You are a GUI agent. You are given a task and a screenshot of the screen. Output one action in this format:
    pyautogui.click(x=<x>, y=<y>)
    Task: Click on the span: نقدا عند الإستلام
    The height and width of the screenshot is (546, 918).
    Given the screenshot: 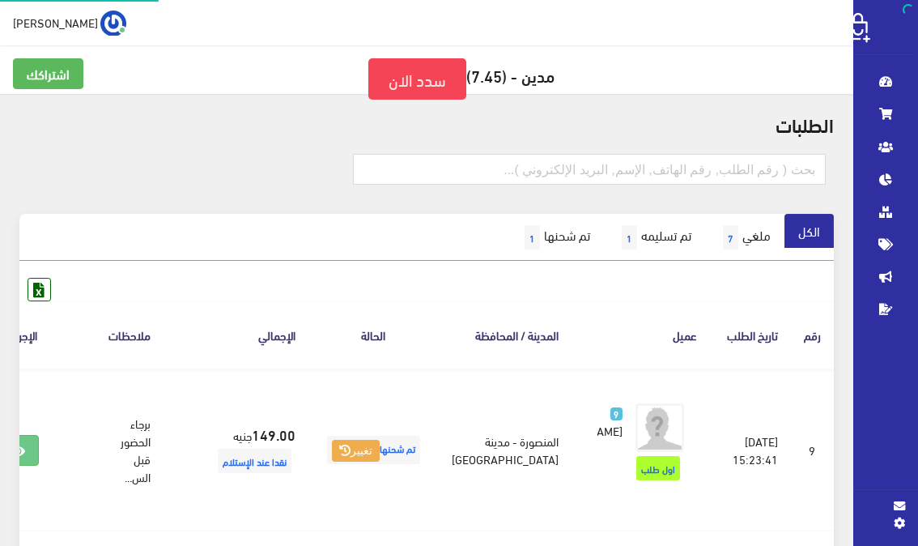 What is the action you would take?
    pyautogui.click(x=254, y=461)
    